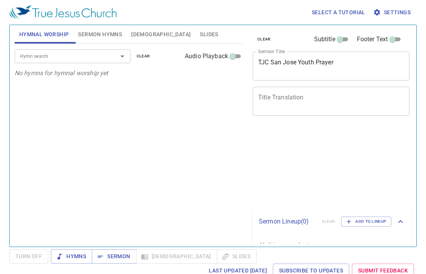 The height and width of the screenshot is (274, 426). I want to click on span: Select a tutorial, so click(339, 12).